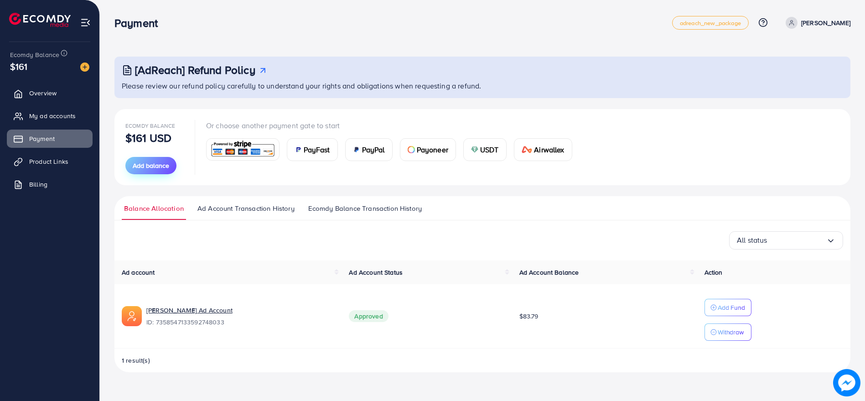  What do you see at coordinates (50, 161) in the screenshot?
I see `a: Product Links` at bounding box center [50, 161].